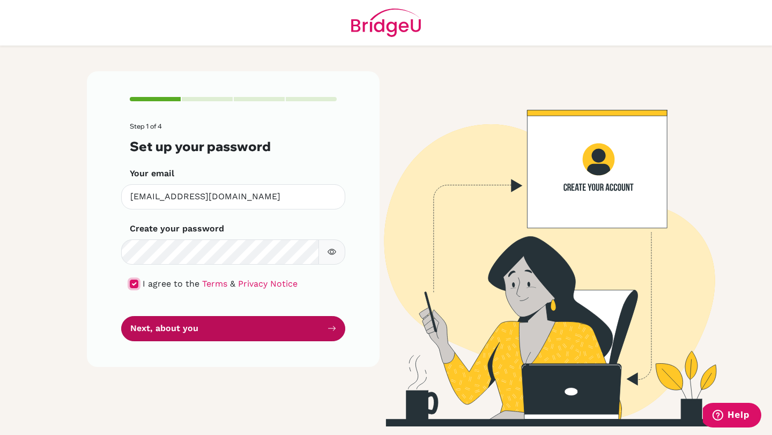 The height and width of the screenshot is (435, 772). I want to click on input: Insert your email*, so click(233, 197).